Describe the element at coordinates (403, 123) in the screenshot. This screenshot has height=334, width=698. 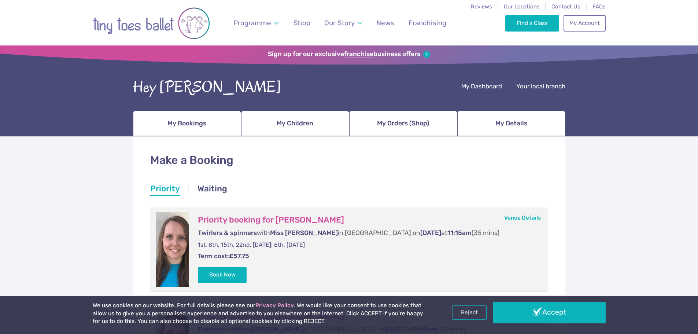
I see `span: My Orders (Shop)` at that location.